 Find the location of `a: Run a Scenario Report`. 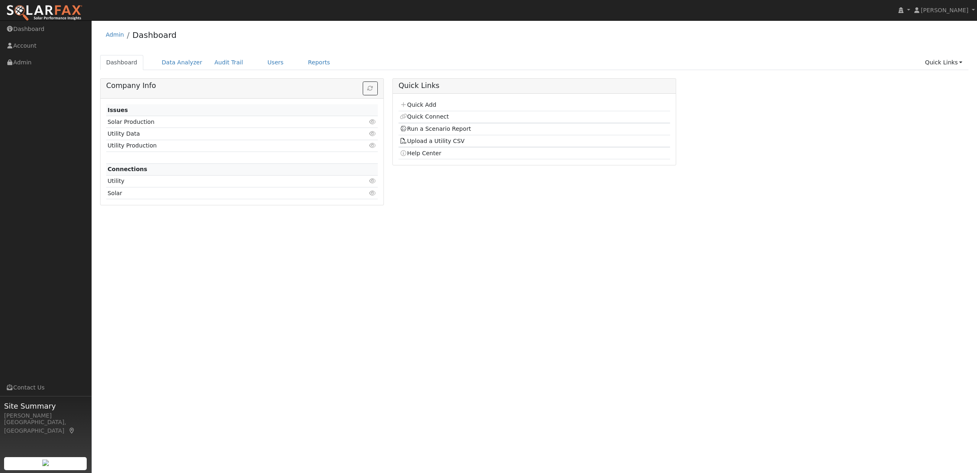

a: Run a Scenario Report is located at coordinates (435, 129).